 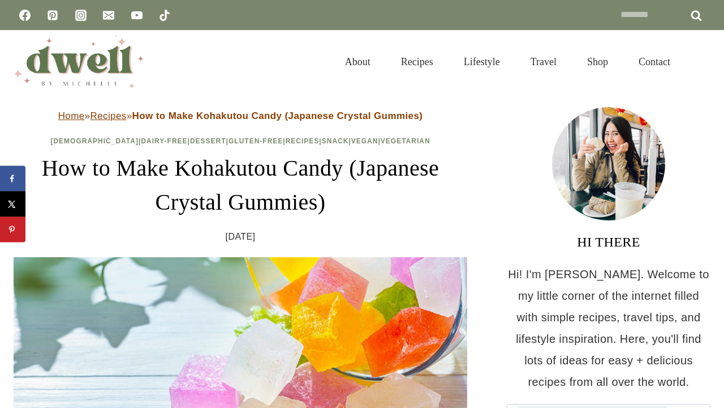 What do you see at coordinates (598, 62) in the screenshot?
I see `a: Shop` at bounding box center [598, 62].